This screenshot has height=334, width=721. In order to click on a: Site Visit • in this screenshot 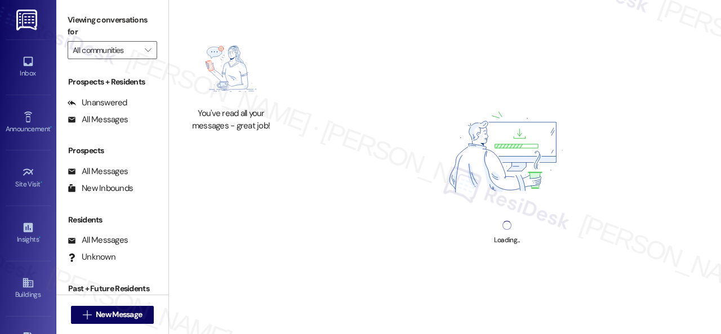, I will do `click(28, 178)`.